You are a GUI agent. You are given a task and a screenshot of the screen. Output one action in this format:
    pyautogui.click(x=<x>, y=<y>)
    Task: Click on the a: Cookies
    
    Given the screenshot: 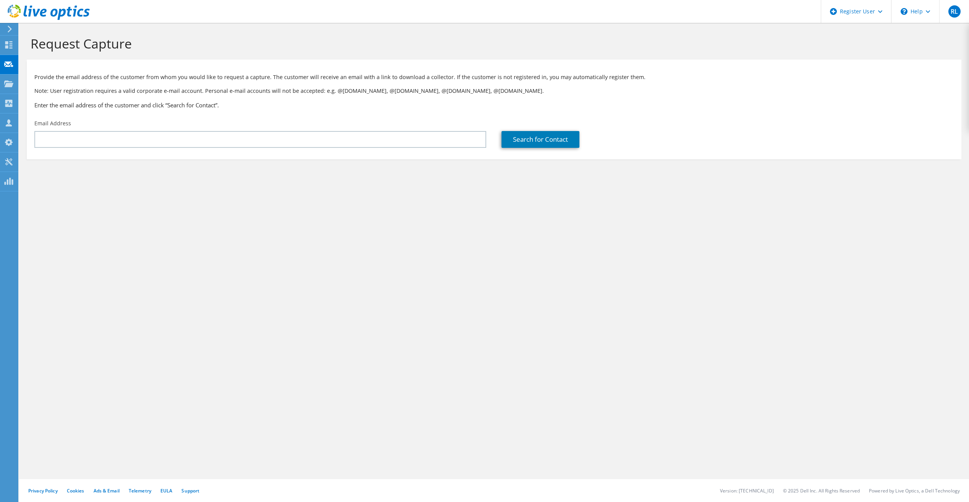 What is the action you would take?
    pyautogui.click(x=76, y=490)
    